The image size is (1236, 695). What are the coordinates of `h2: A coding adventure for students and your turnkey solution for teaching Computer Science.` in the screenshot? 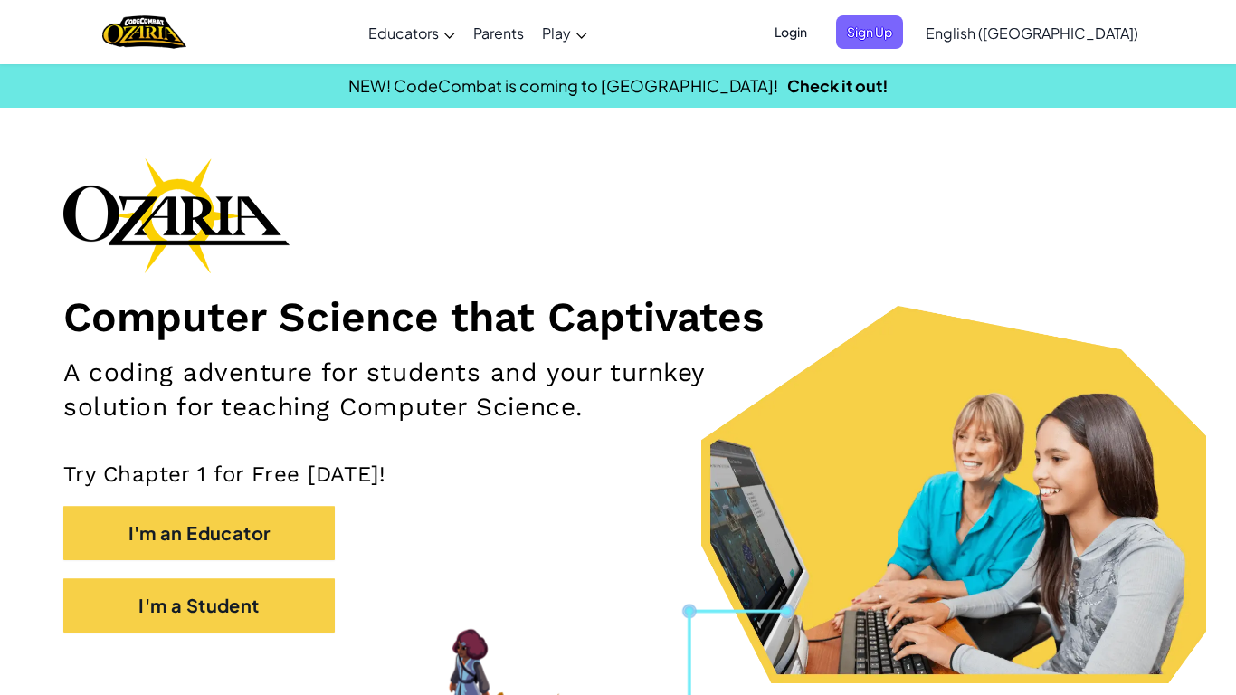 It's located at (434, 390).